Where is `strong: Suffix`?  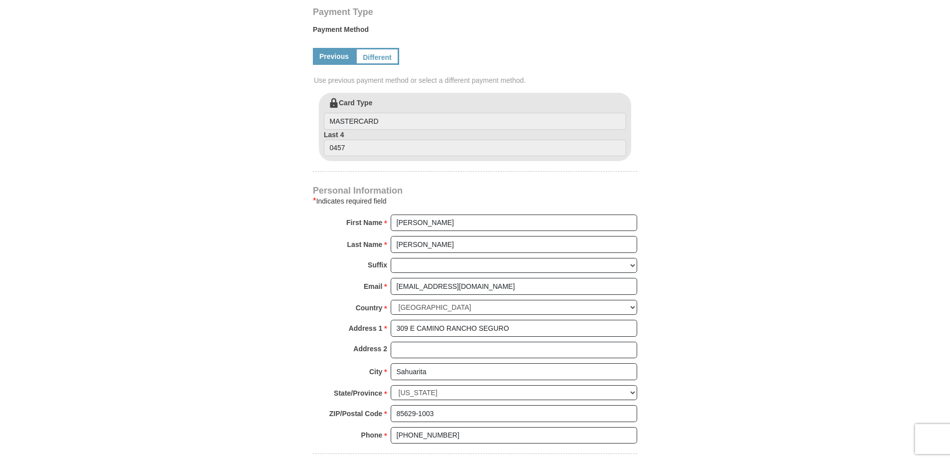
strong: Suffix is located at coordinates (377, 265).